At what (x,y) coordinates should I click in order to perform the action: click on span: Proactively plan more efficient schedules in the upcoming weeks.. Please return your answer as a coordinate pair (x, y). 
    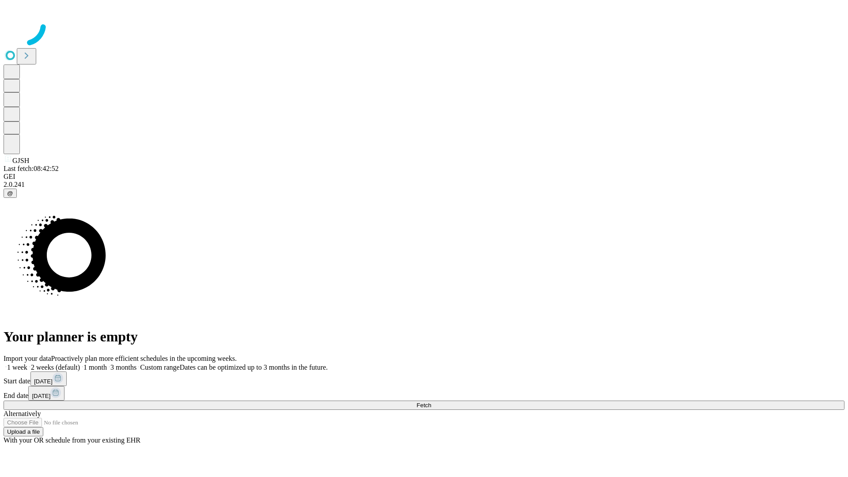
    Looking at the image, I should click on (144, 358).